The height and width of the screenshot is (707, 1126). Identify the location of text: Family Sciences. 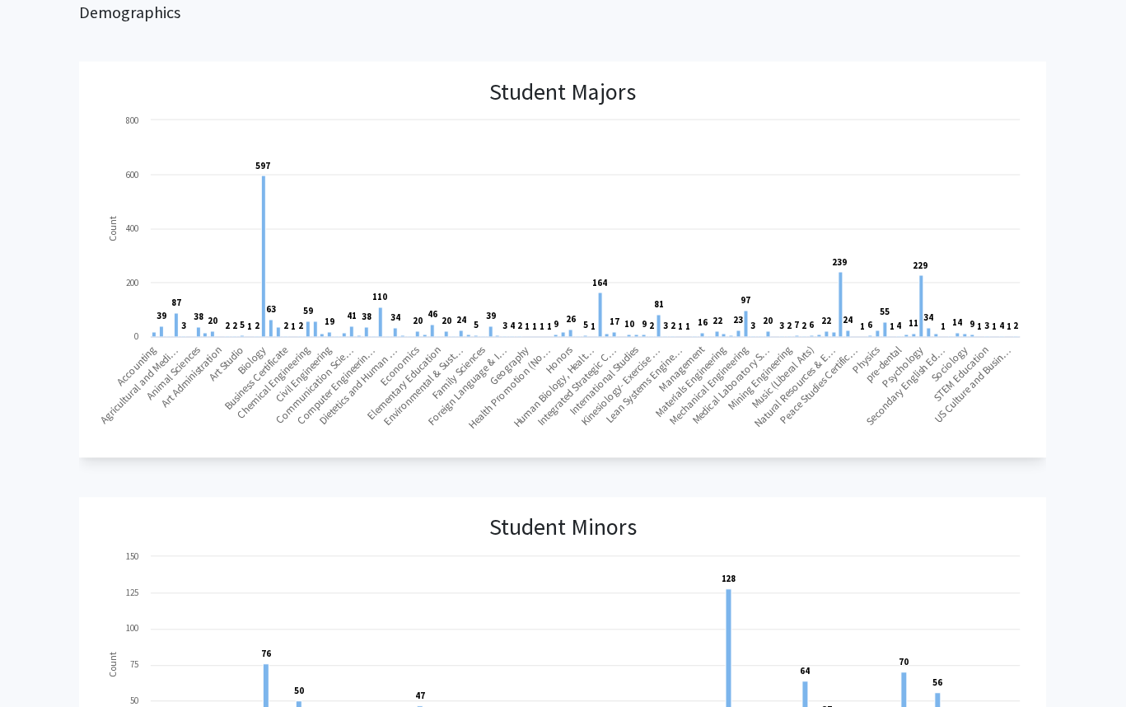
(458, 372).